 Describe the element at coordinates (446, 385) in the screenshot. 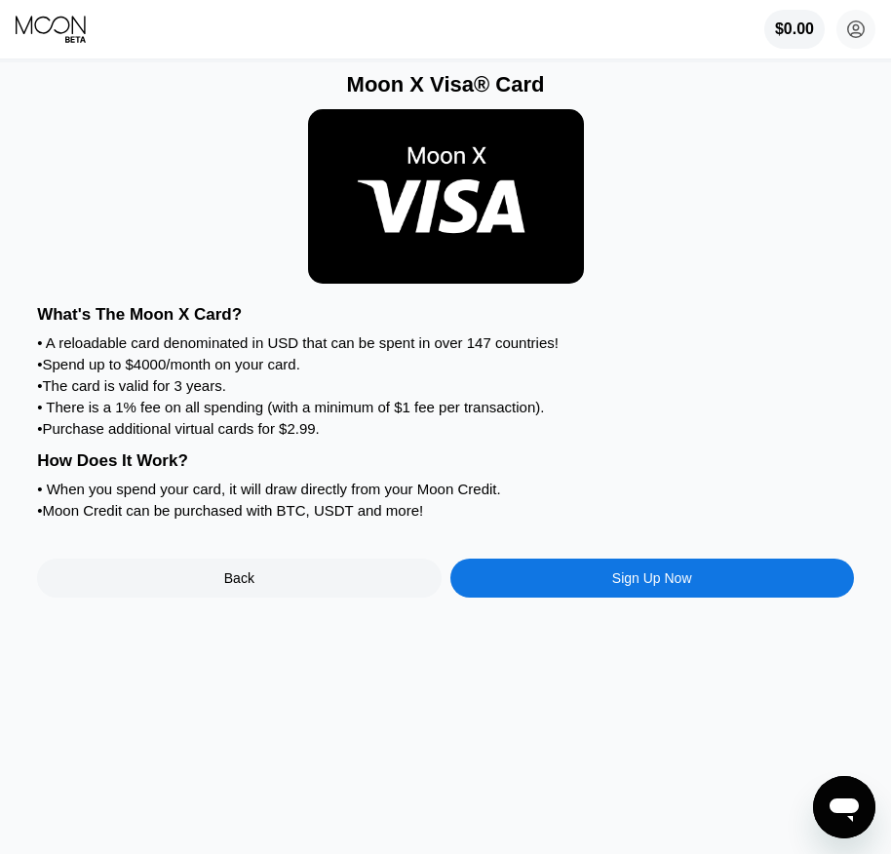

I see `div: • The card is valid for 3 years.` at that location.